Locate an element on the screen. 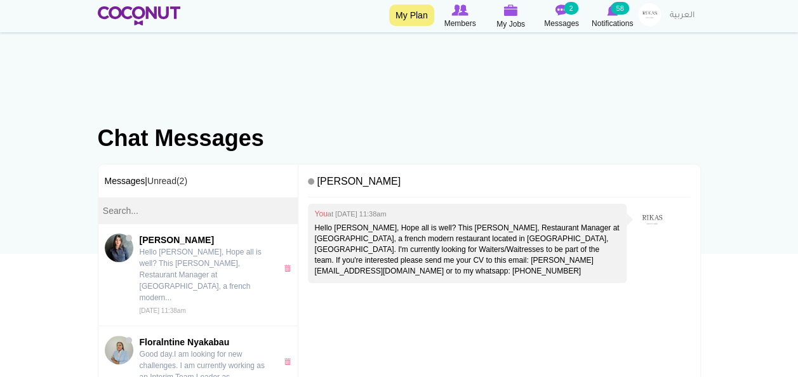 This screenshot has height=377, width=798. img: Home is located at coordinates (139, 16).